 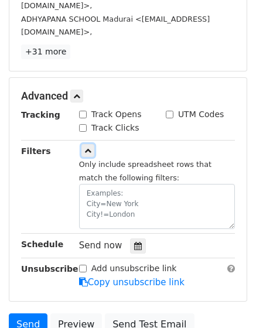 What do you see at coordinates (226, 300) in the screenshot?
I see `div: Chat Widget` at bounding box center [226, 300].